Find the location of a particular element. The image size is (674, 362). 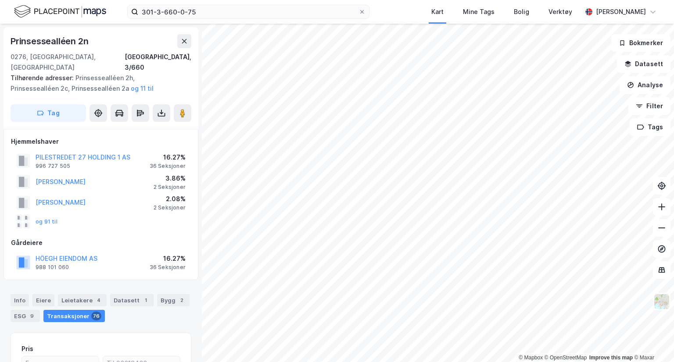

div: Gårdeiere is located at coordinates (101, 243).